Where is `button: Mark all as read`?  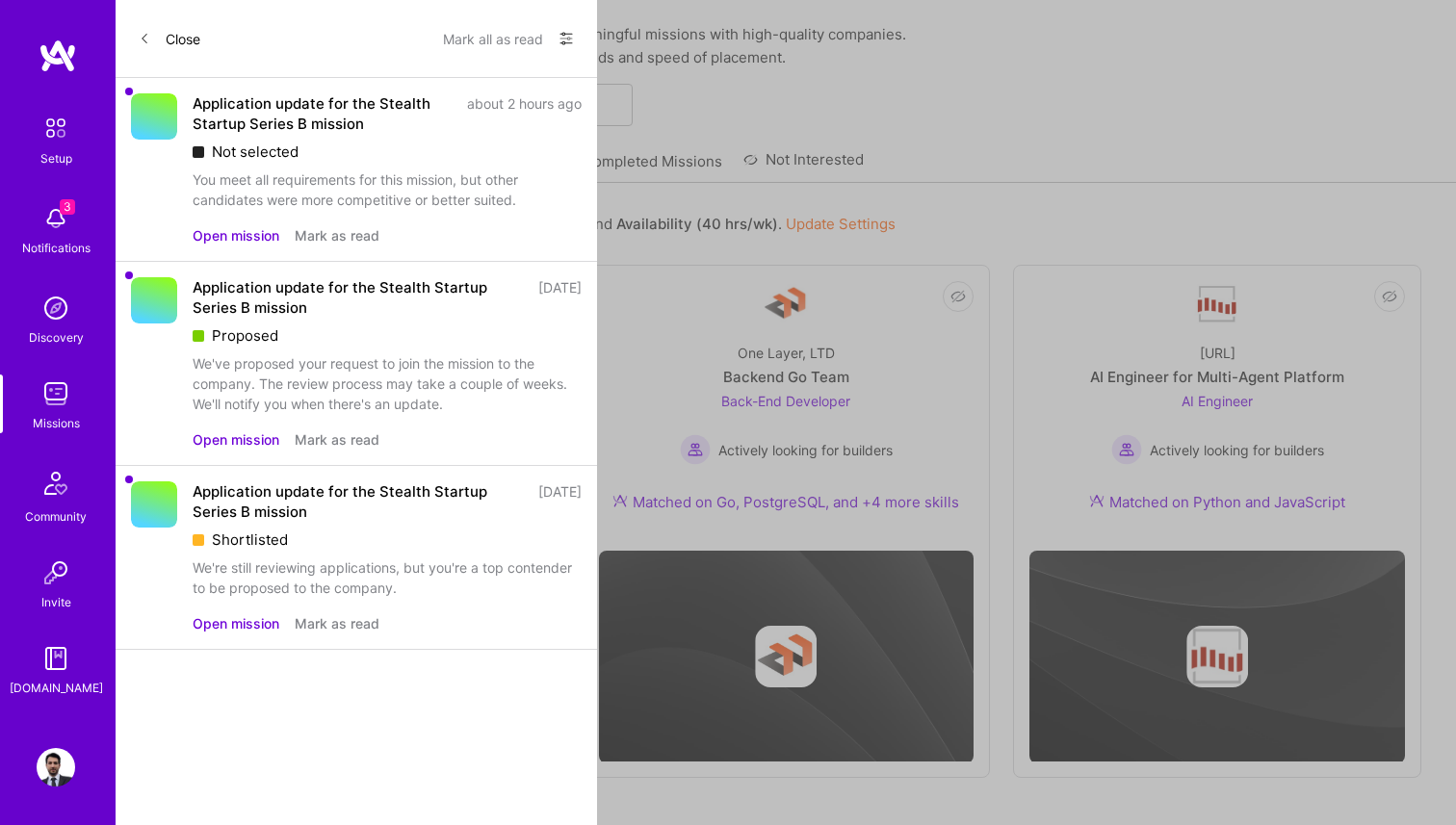
button: Mark all as read is located at coordinates (493, 39).